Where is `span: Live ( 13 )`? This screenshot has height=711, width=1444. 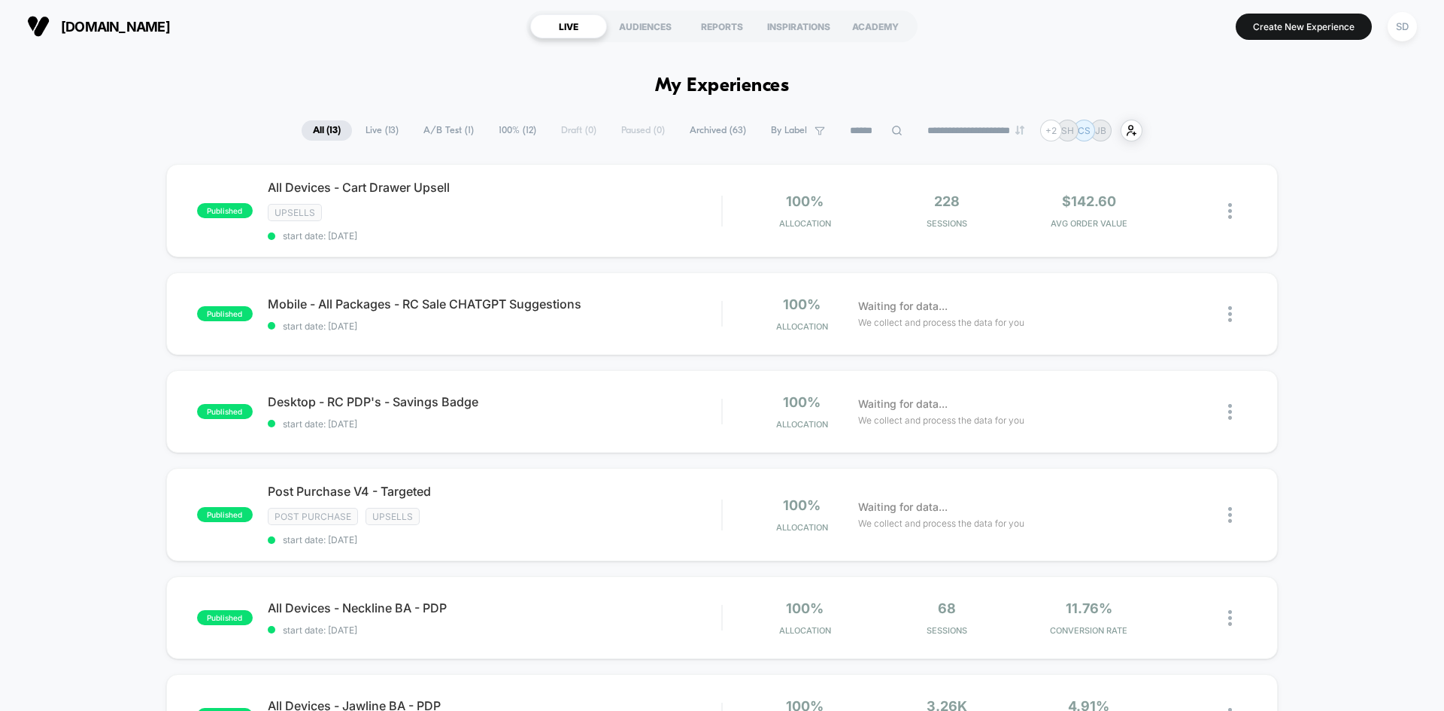 span: Live ( 13 ) is located at coordinates (382, 130).